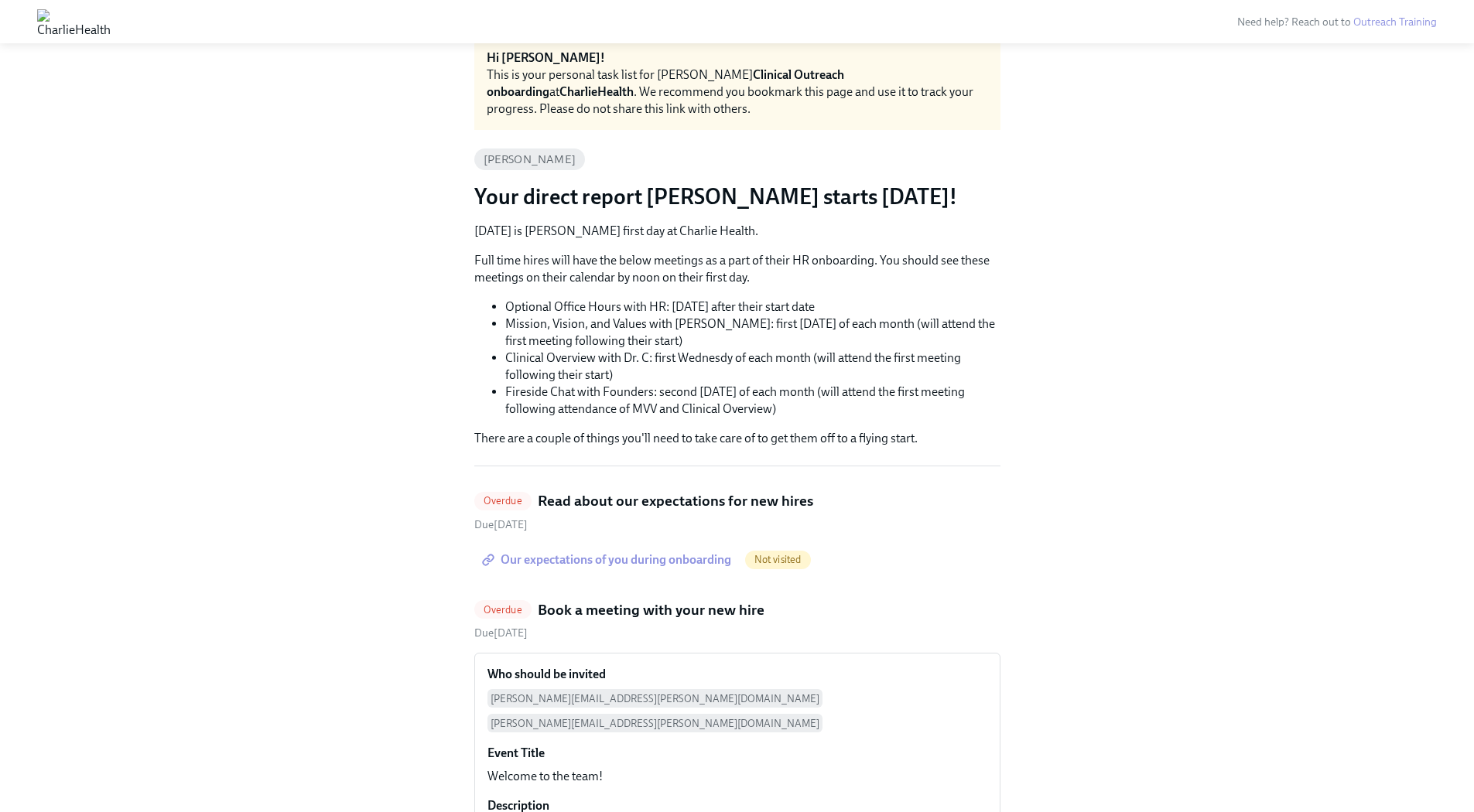 This screenshot has height=812, width=1474. What do you see at coordinates (597, 91) in the screenshot?
I see `strong: CharlieHealth` at bounding box center [597, 91].